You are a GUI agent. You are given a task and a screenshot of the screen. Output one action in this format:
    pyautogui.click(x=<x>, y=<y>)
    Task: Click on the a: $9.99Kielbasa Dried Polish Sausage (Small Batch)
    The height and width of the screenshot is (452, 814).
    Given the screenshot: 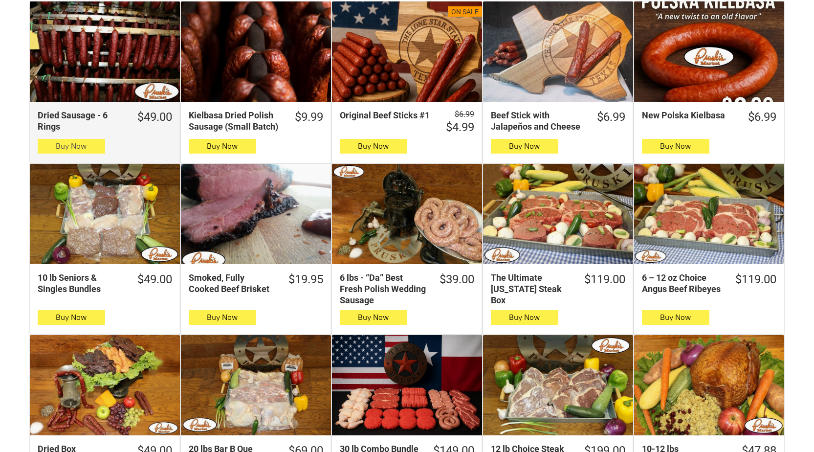 What is the action you would take?
    pyautogui.click(x=256, y=121)
    